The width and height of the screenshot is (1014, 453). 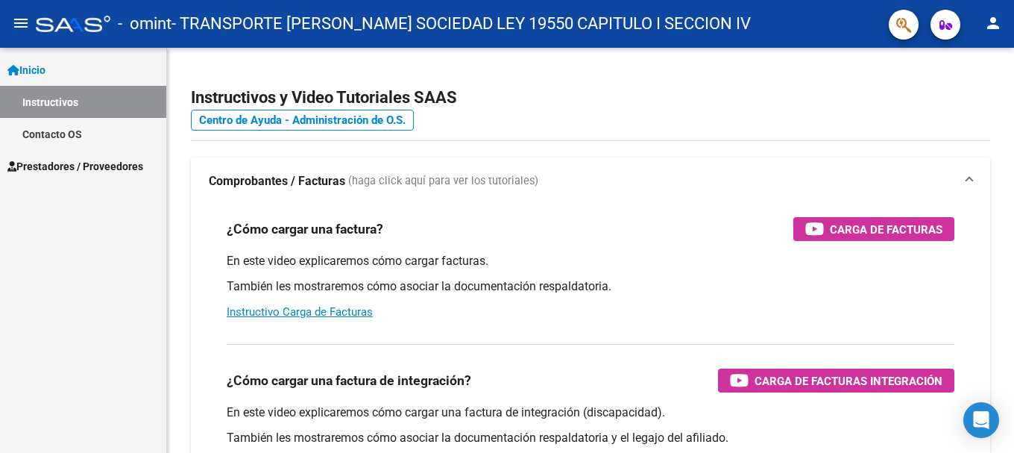 I want to click on mat-expansion-panel-header: Comprobantes / Facturas (haga click aquí para ver los tutoriales), so click(x=590, y=181).